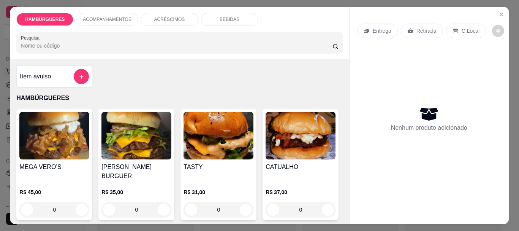 The width and height of the screenshot is (519, 231). Describe the element at coordinates (54, 192) in the screenshot. I see `p: R$ 45,00` at that location.